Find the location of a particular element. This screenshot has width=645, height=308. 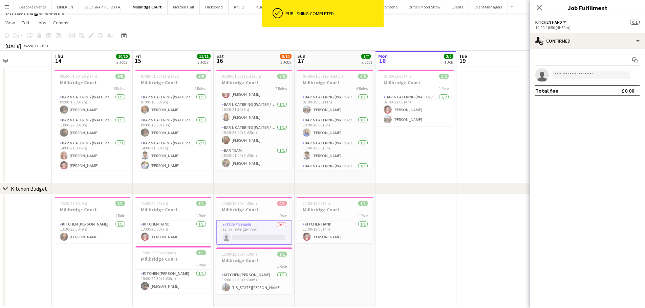

div: 14:00-18:50 (4h50m) is located at coordinates (587, 27).